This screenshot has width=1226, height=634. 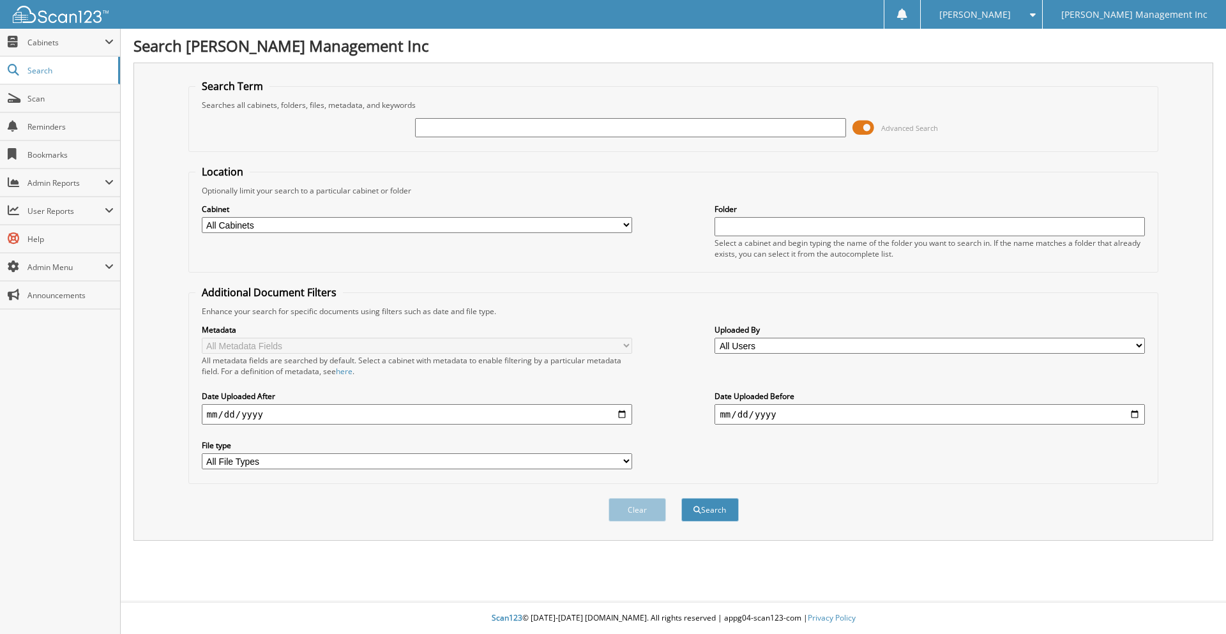 What do you see at coordinates (417, 396) in the screenshot?
I see `label: Date Uploaded After` at bounding box center [417, 396].